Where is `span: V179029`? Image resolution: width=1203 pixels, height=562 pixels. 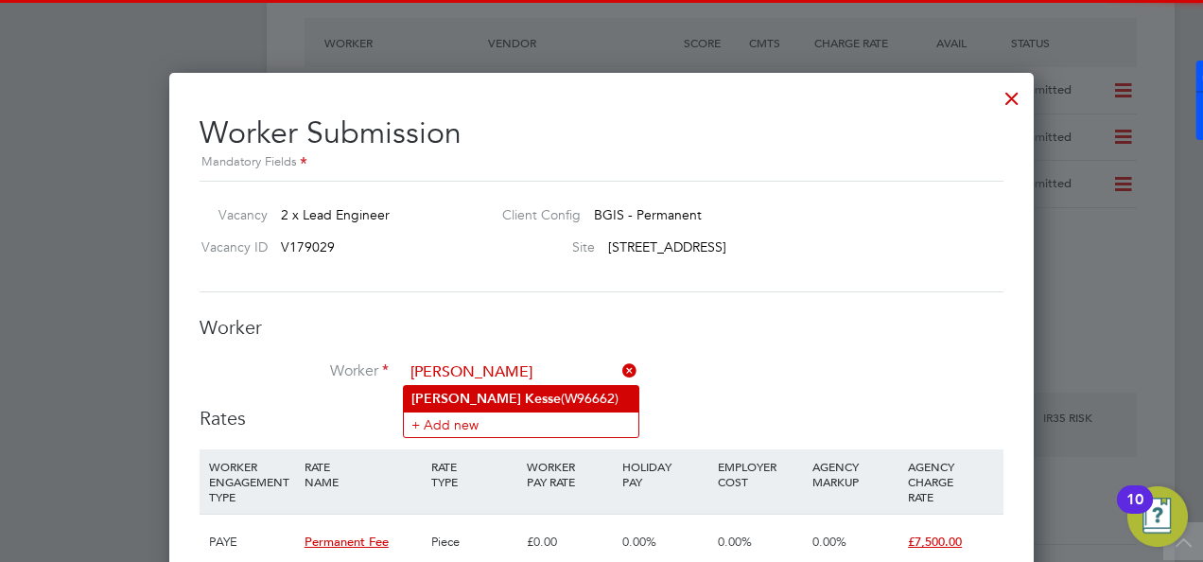
span: V179029 is located at coordinates (307, 247).